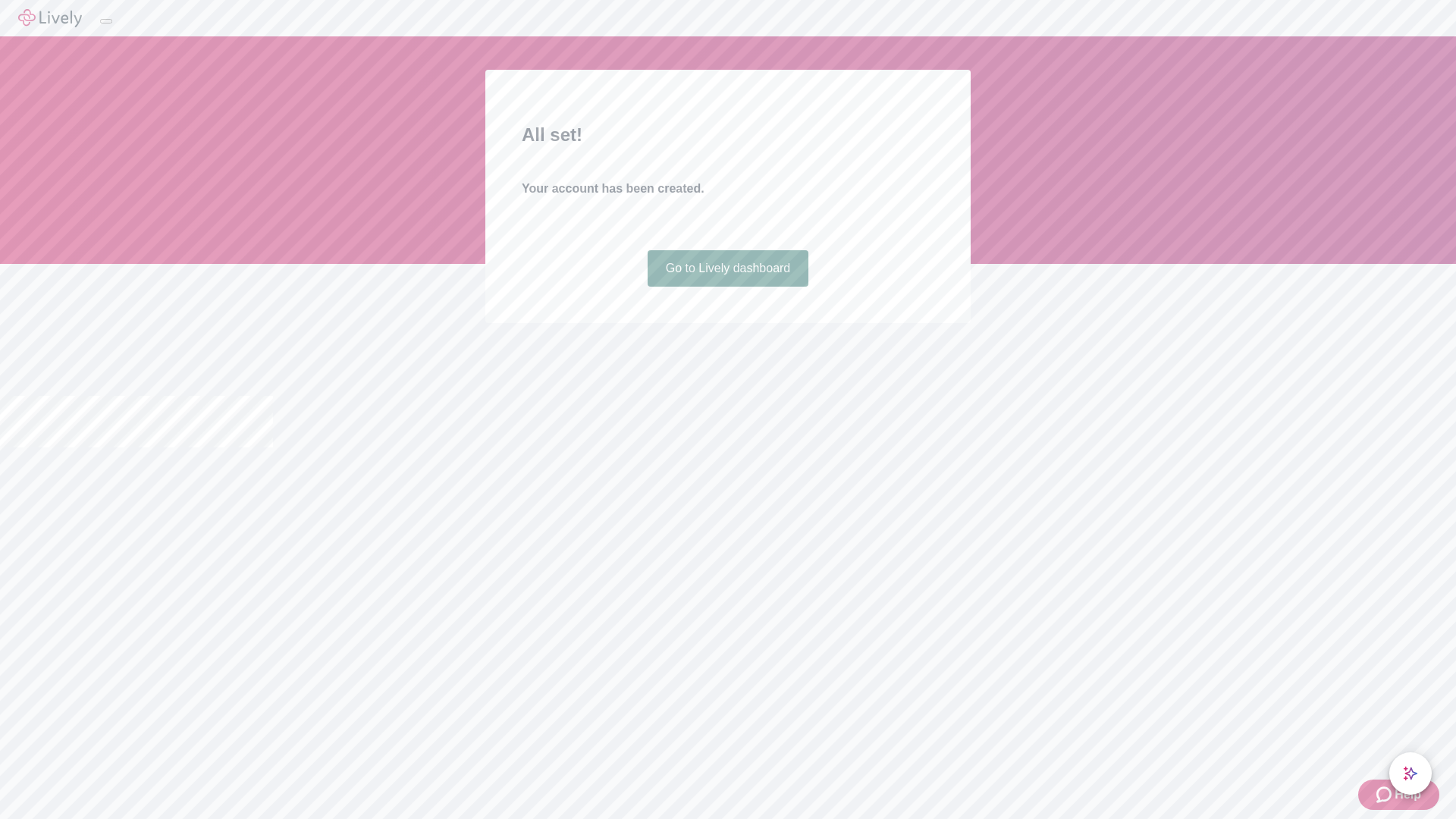 This screenshot has height=819, width=1456. Describe the element at coordinates (1411, 773) in the screenshot. I see `button: chat` at that location.